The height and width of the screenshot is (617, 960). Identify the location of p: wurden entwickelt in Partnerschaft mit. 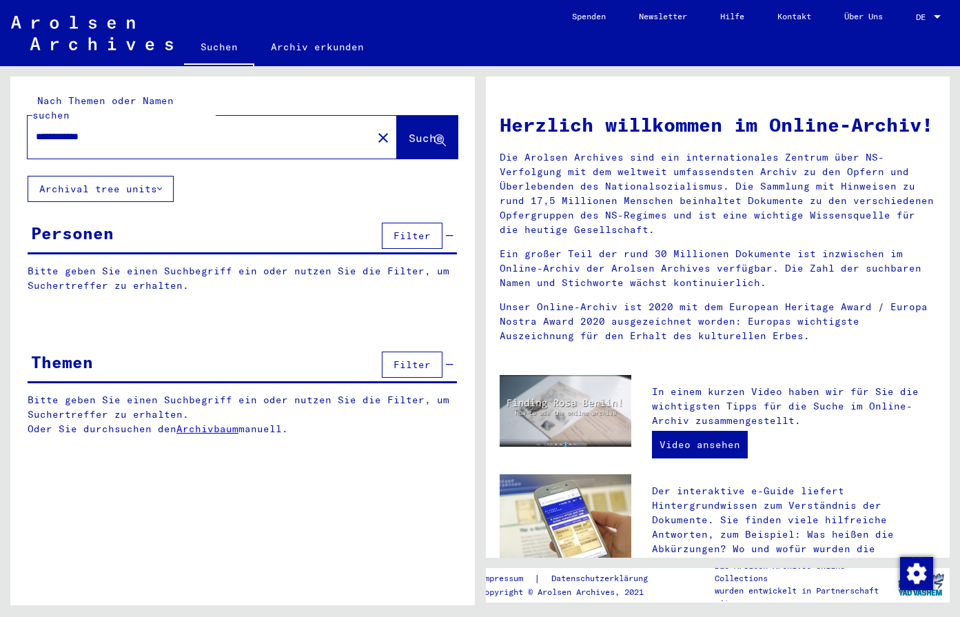
(803, 597).